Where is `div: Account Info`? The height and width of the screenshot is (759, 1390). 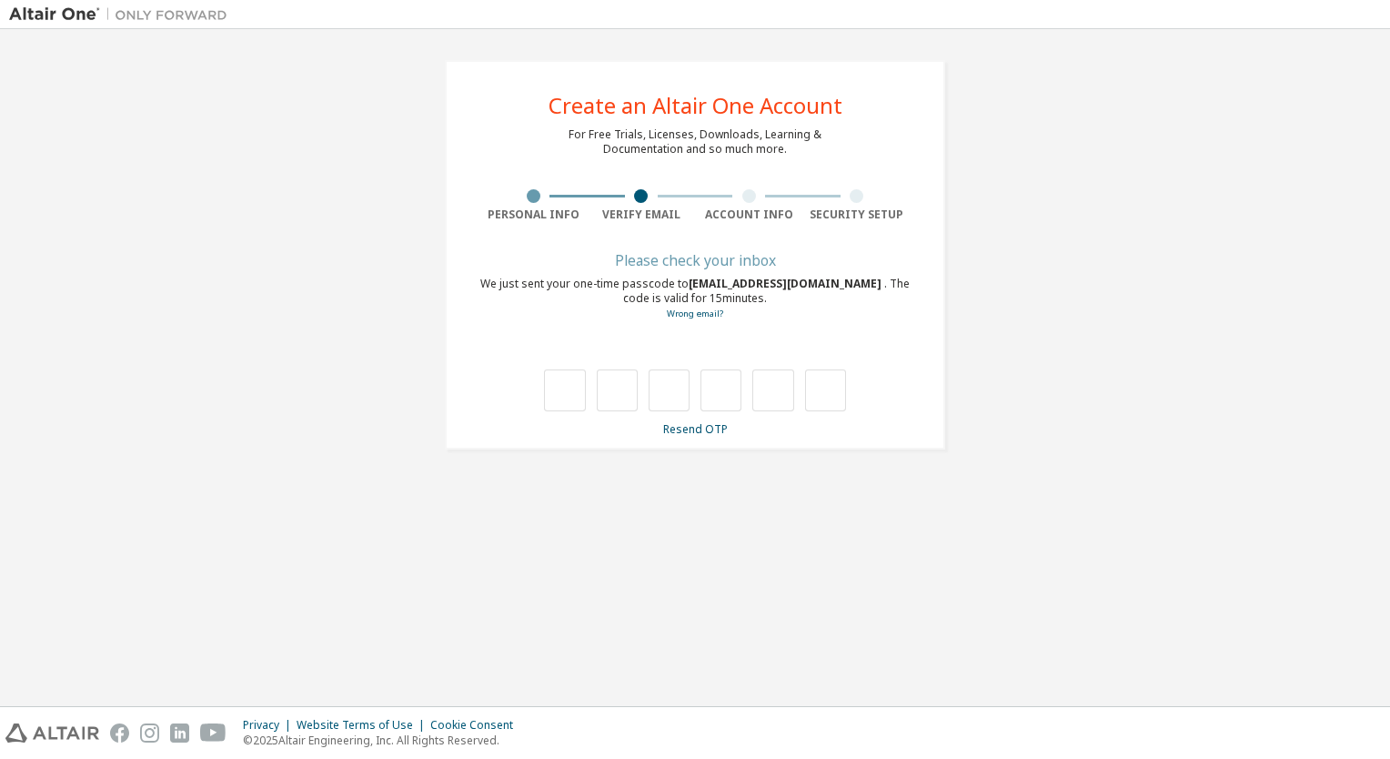 div: Account Info is located at coordinates (749, 215).